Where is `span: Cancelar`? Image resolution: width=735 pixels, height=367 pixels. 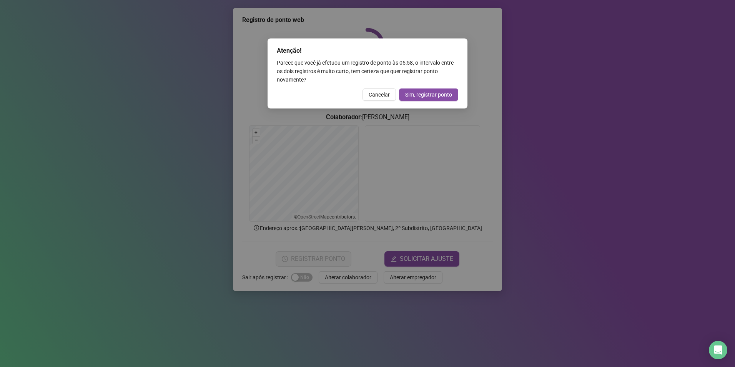
span: Cancelar is located at coordinates (379, 95).